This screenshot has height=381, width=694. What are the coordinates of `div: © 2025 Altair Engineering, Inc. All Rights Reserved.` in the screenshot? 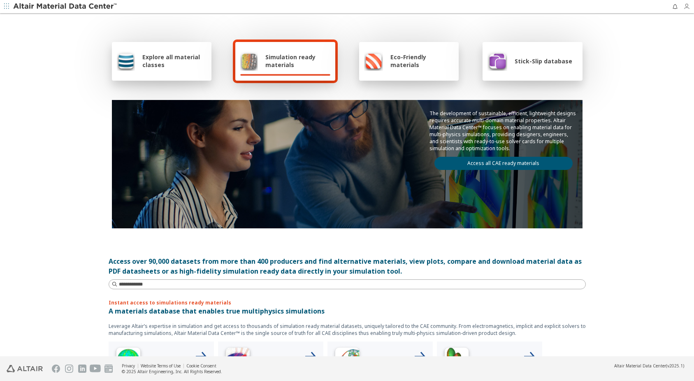 It's located at (172, 371).